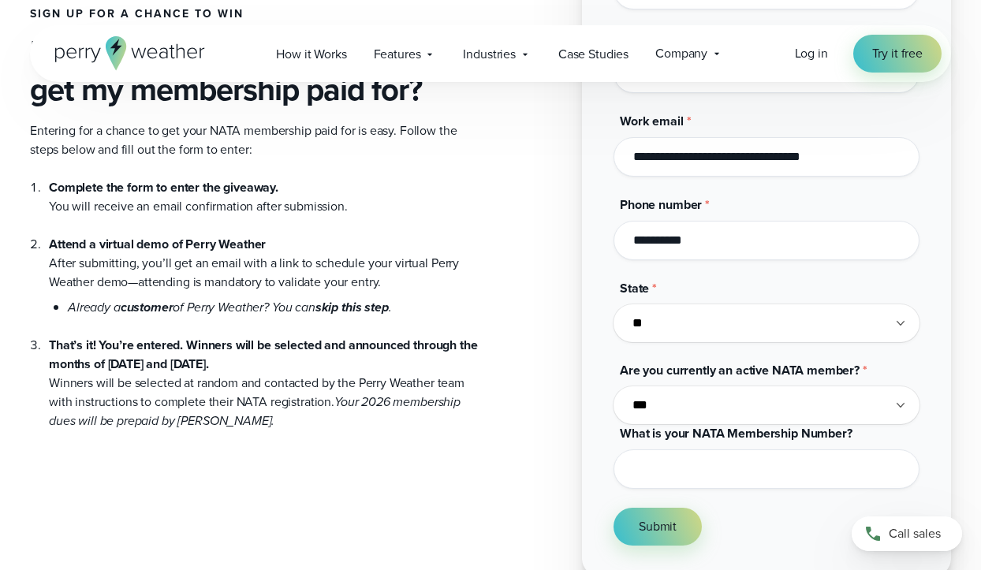  What do you see at coordinates (682, 54) in the screenshot?
I see `span: Company` at bounding box center [682, 54].